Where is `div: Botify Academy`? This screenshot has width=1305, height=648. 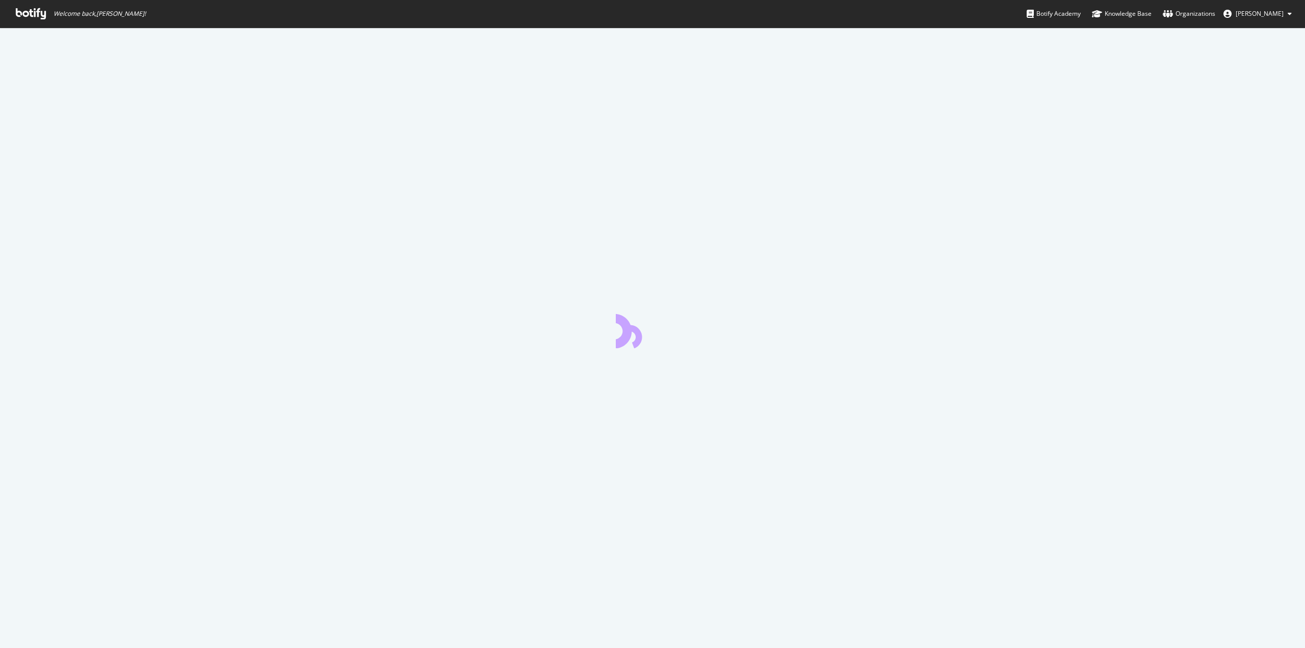 div: Botify Academy is located at coordinates (1054, 14).